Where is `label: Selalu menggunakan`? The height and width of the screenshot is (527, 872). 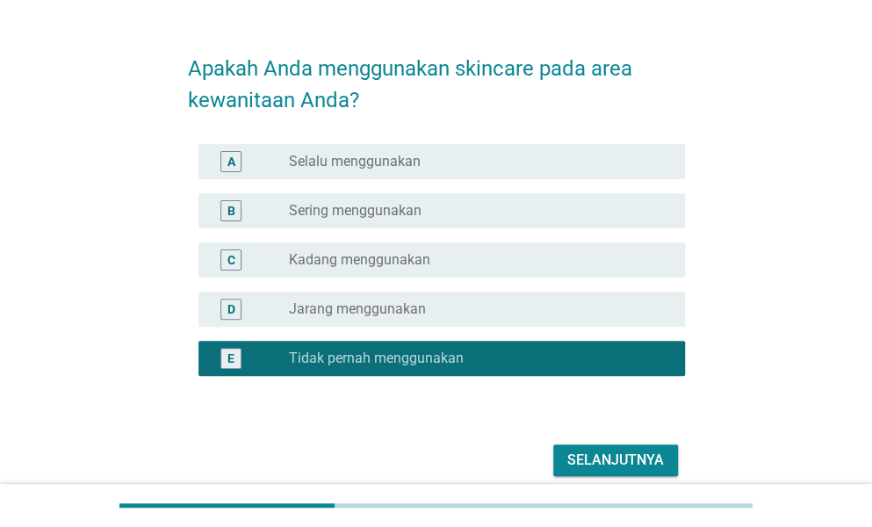 label: Selalu menggunakan is located at coordinates (355, 162).